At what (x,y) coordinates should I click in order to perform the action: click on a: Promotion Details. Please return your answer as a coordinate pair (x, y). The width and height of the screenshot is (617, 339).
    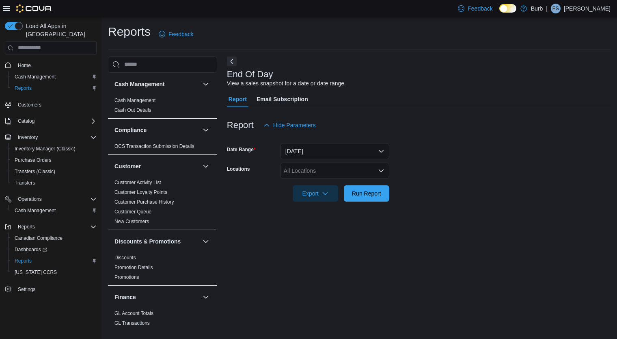
    Looking at the image, I should click on (134, 267).